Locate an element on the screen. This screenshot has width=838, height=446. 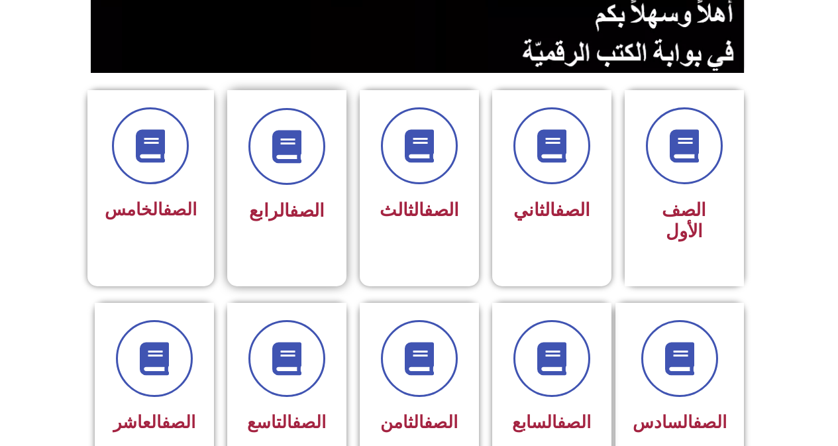
span: السابع is located at coordinates (551, 422).